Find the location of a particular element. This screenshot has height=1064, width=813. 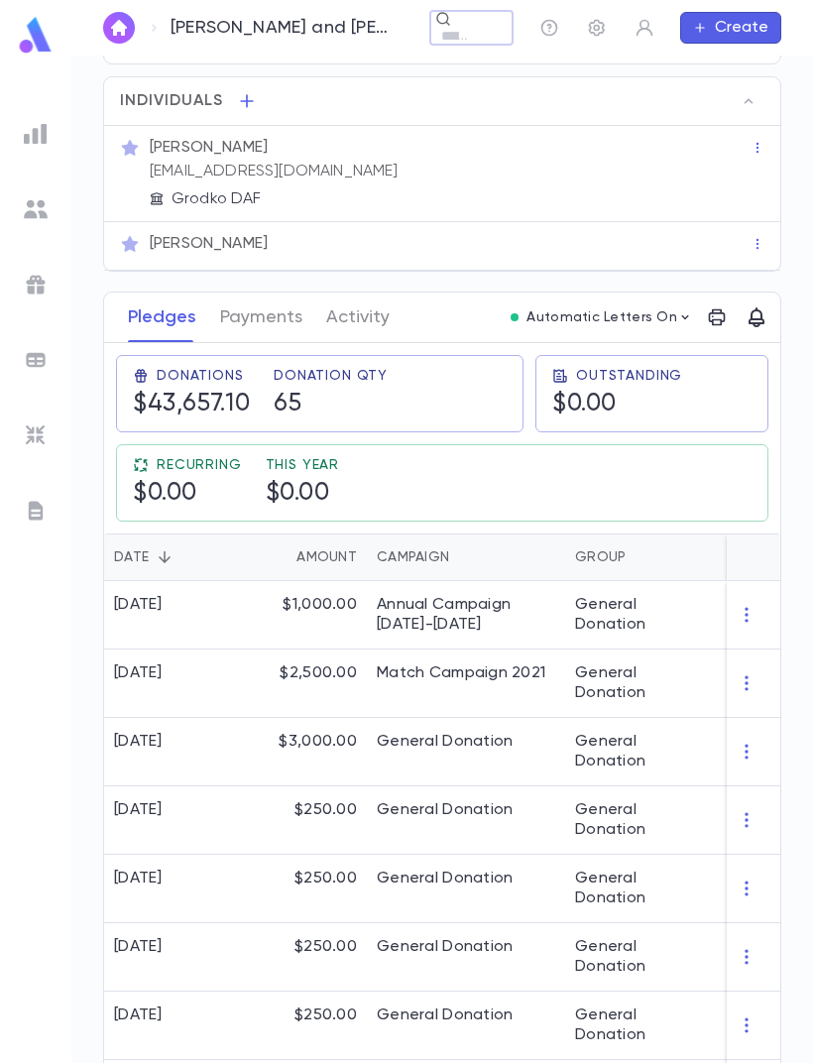

h5: $43,657.10 is located at coordinates (191, 404).